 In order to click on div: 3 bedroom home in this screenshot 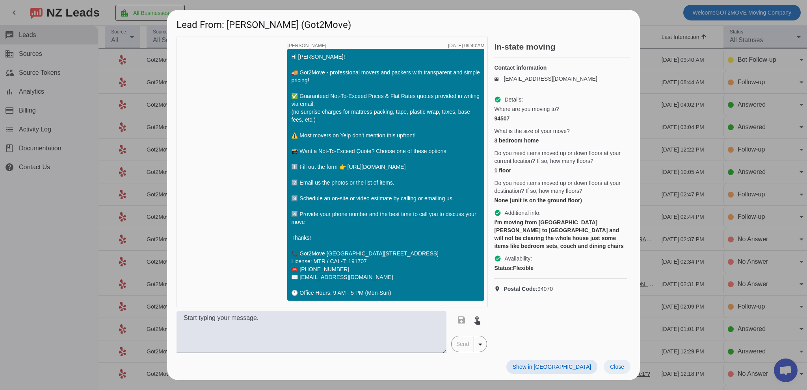, I will do `click(561, 141)`.